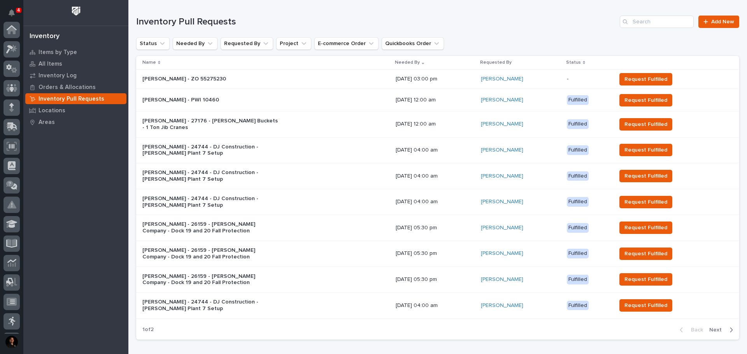 The image size is (747, 354). Describe the element at coordinates (148, 330) in the screenshot. I see `p: 1 of 2` at that location.